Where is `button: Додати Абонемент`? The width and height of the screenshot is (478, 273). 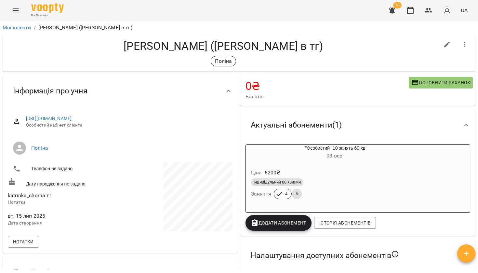 button: Додати Абонемент is located at coordinates (278, 223).